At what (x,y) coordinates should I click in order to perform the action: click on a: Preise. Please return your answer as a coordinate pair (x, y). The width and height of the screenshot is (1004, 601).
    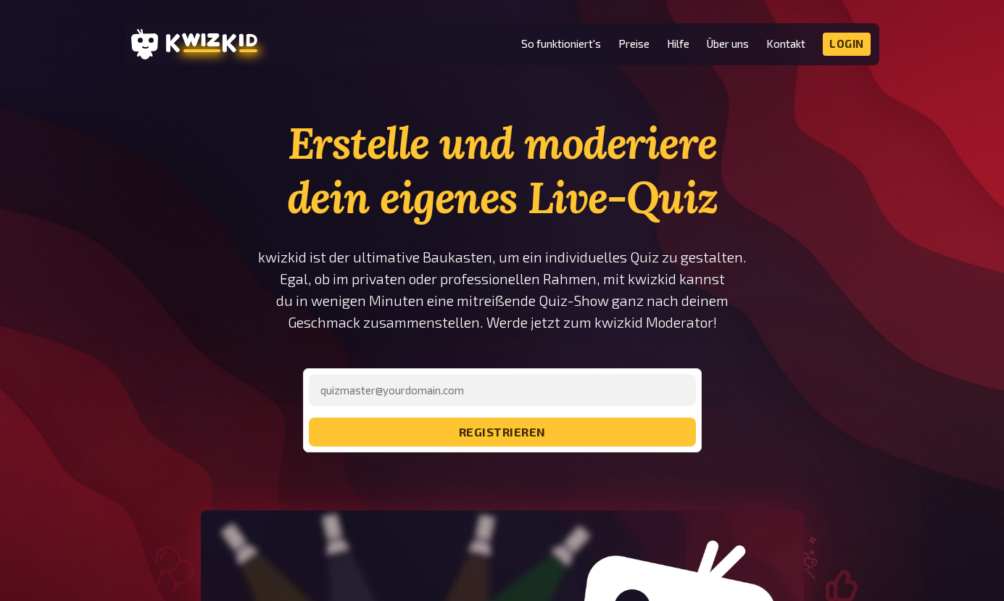
    Looking at the image, I should click on (634, 43).